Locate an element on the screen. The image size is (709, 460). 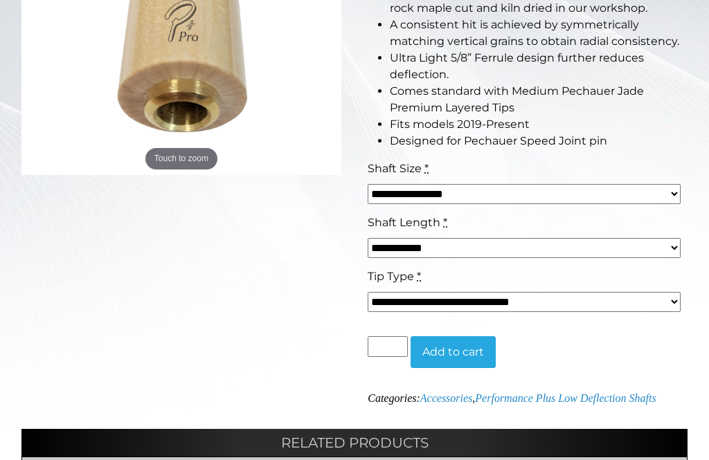
li: Comes standard with Medium Pechauer Jade Premium Layered Tips is located at coordinates (539, 100).